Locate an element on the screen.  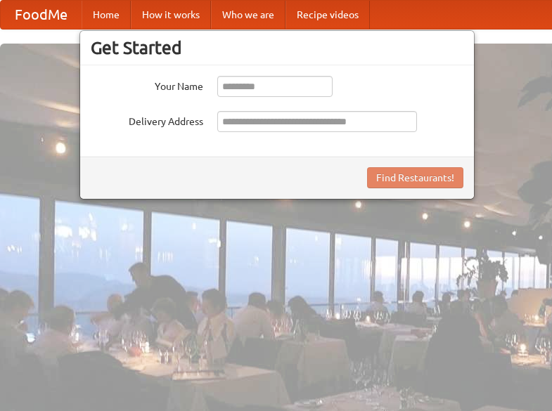
button: Find Restaurants! is located at coordinates (415, 178).